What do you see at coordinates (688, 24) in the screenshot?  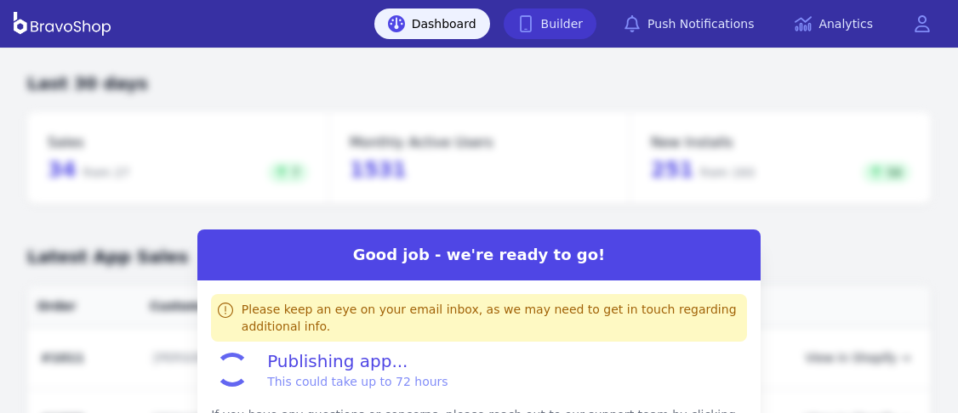 I see `a: Push Notifications` at bounding box center [688, 24].